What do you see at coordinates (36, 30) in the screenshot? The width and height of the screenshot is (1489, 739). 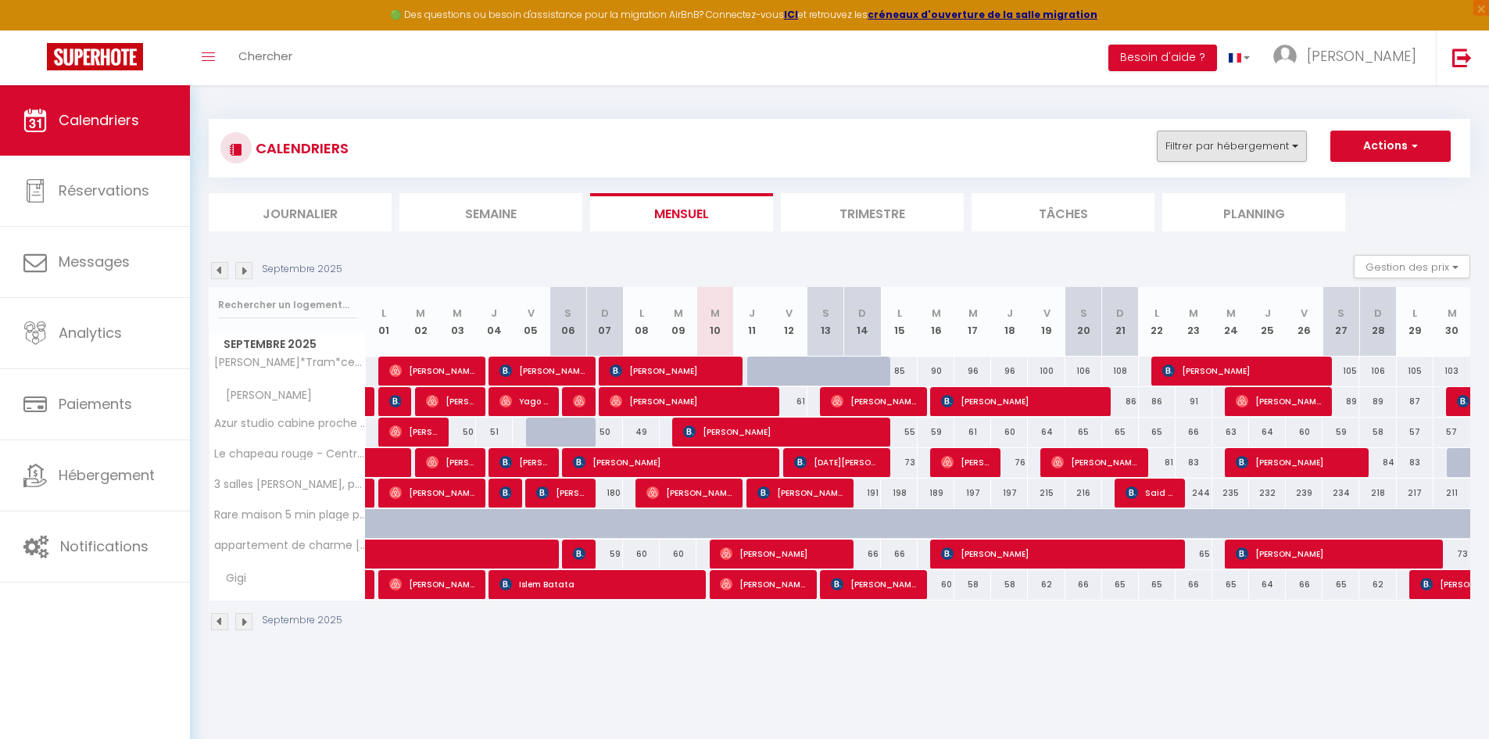 I see `button: Ouvrir le widget de chat LiveChat` at bounding box center [36, 30].